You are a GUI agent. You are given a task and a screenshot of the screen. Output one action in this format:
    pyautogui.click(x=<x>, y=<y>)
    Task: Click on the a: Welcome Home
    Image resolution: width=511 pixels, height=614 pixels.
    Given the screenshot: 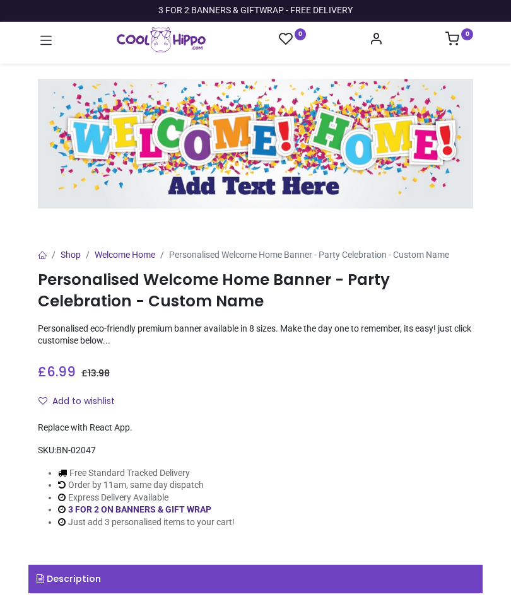 What is the action you would take?
    pyautogui.click(x=125, y=255)
    